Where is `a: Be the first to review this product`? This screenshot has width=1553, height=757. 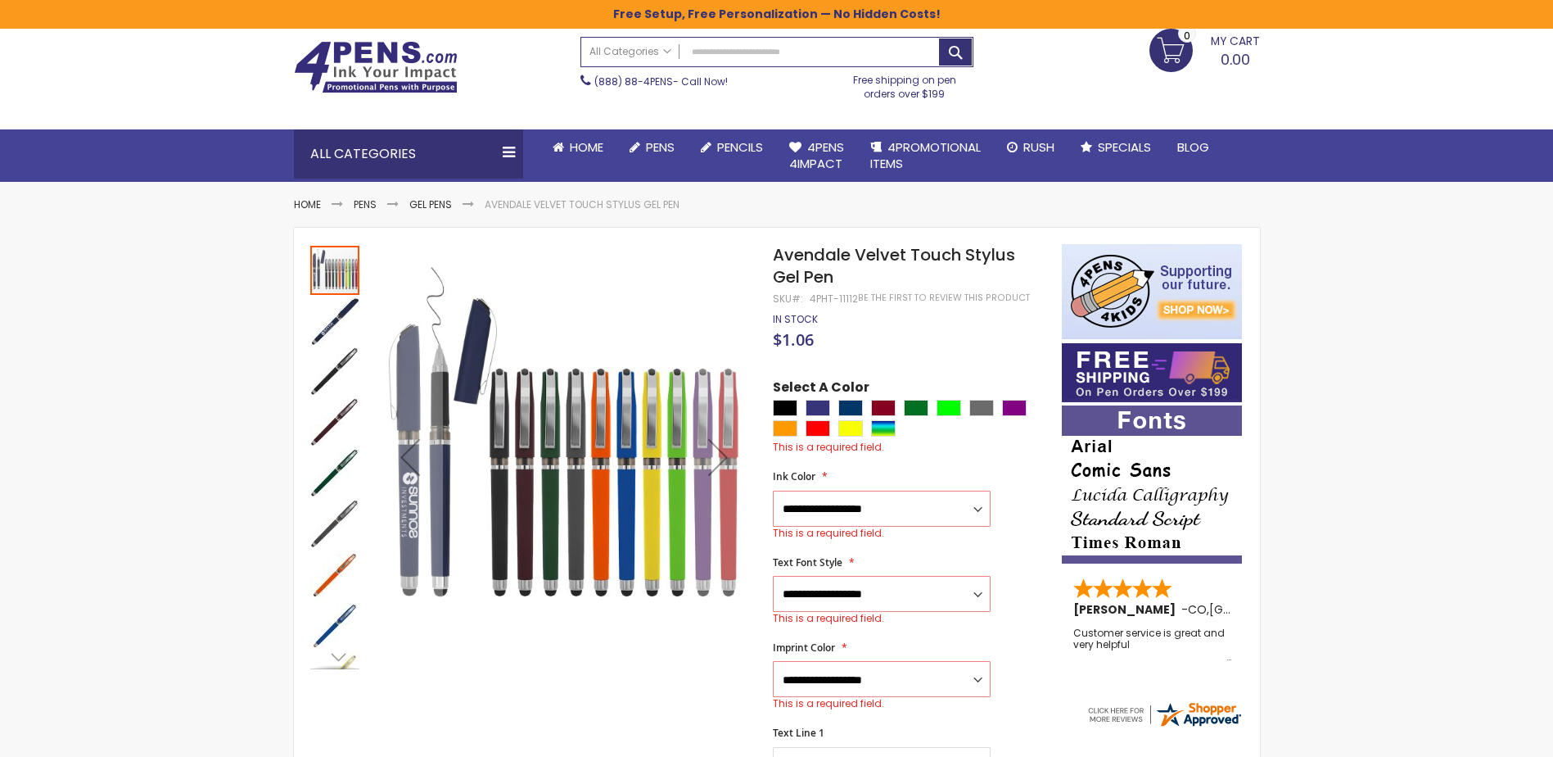
a: Be the first to review this product is located at coordinates (944, 297).